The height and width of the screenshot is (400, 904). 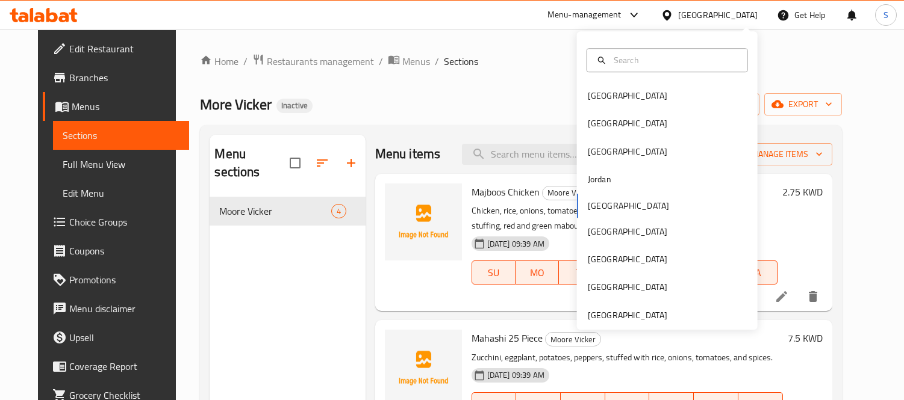 What do you see at coordinates (627, 358) in the screenshot?
I see `p: Zucchini, eggplant, potatoes, peppers, stuffed with rice, onions, tomatoes, and spices.` at bounding box center [627, 358].